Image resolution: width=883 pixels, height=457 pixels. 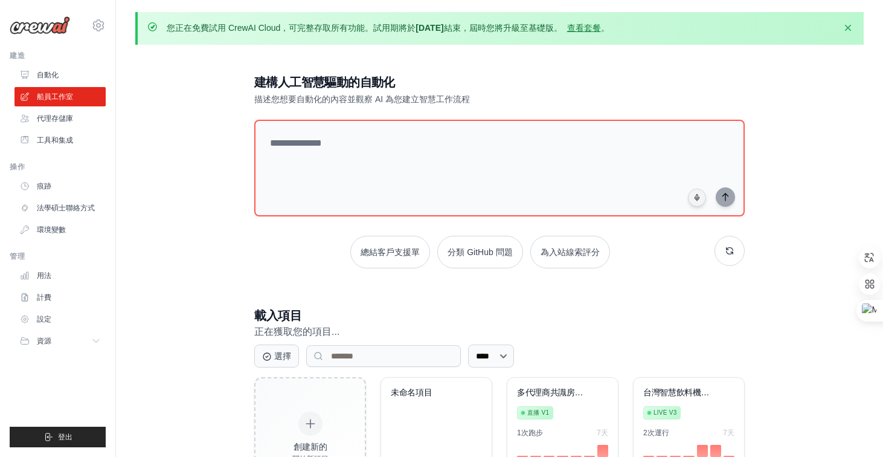 I want to click on font: 選擇, so click(x=283, y=356).